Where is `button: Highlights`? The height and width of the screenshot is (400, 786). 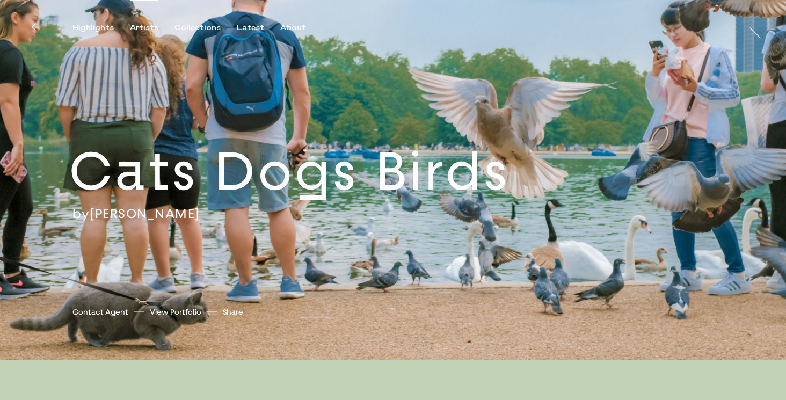 button: Highlights is located at coordinates (101, 28).